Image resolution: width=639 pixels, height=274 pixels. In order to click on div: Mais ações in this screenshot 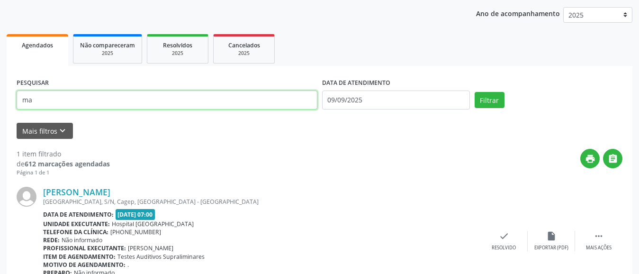, I will do `click(599, 248)`.